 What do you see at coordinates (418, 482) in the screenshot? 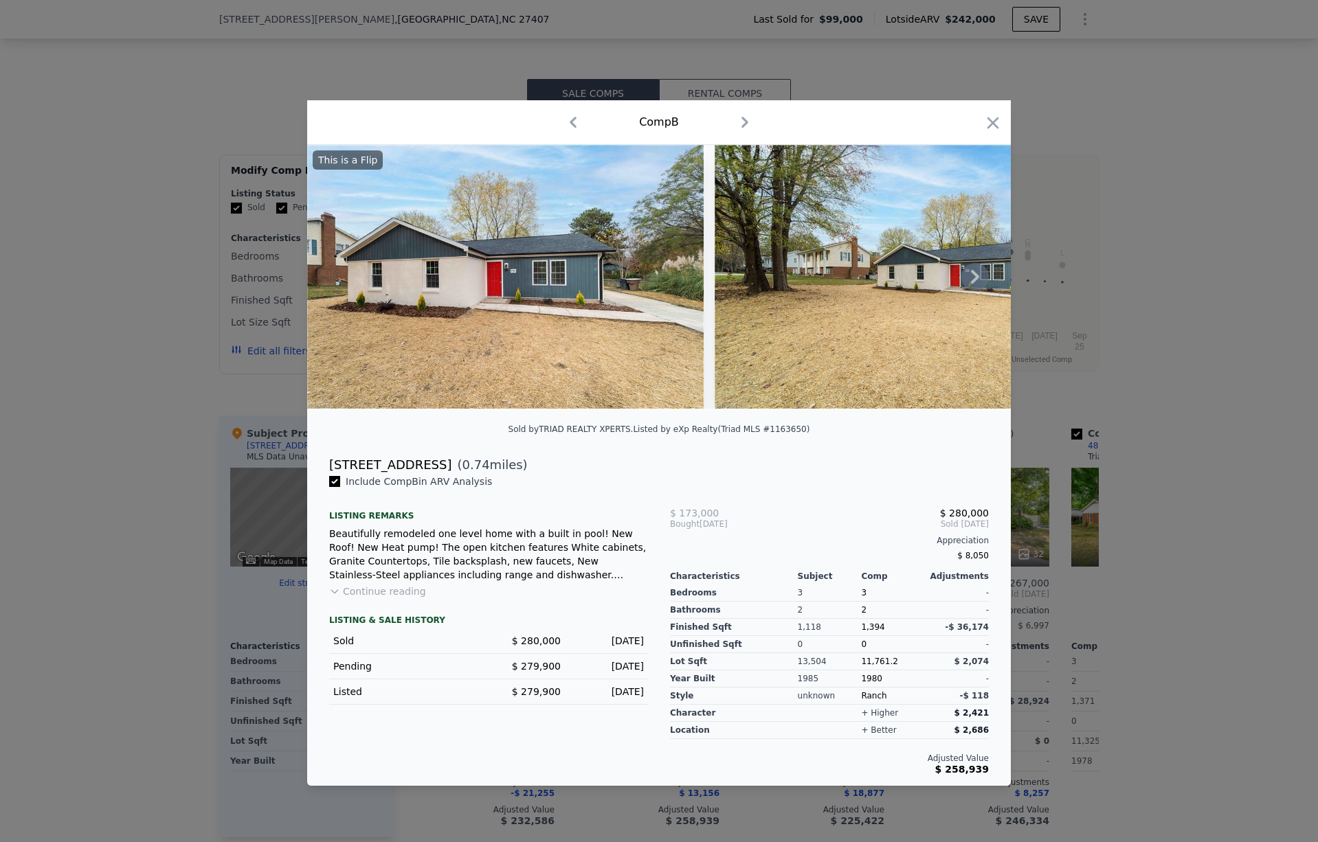
I see `span: Include Comp B in ARV Analysis` at bounding box center [418, 482].